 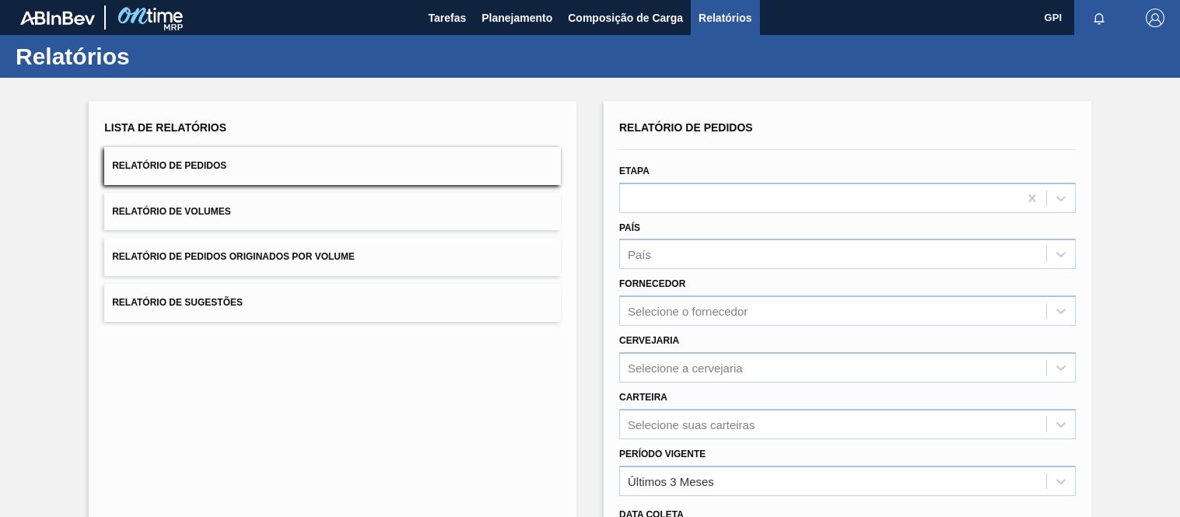 What do you see at coordinates (332, 257) in the screenshot?
I see `button: Relatório de Pedidos Originados por Volume` at bounding box center [332, 257].